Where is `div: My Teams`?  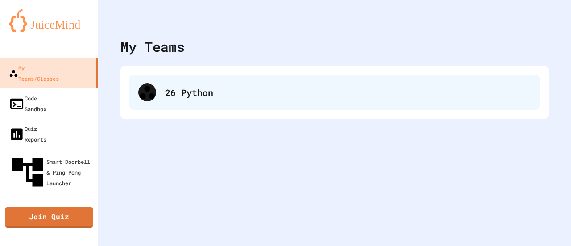 div: My Teams is located at coordinates (153, 46).